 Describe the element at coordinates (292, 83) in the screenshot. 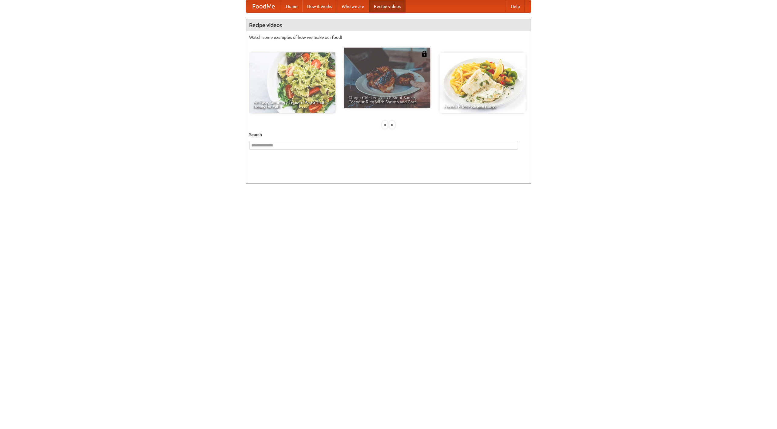

I see `a: An Easy, Summery Tomato Pasta That's Ready for Fall` at that location.